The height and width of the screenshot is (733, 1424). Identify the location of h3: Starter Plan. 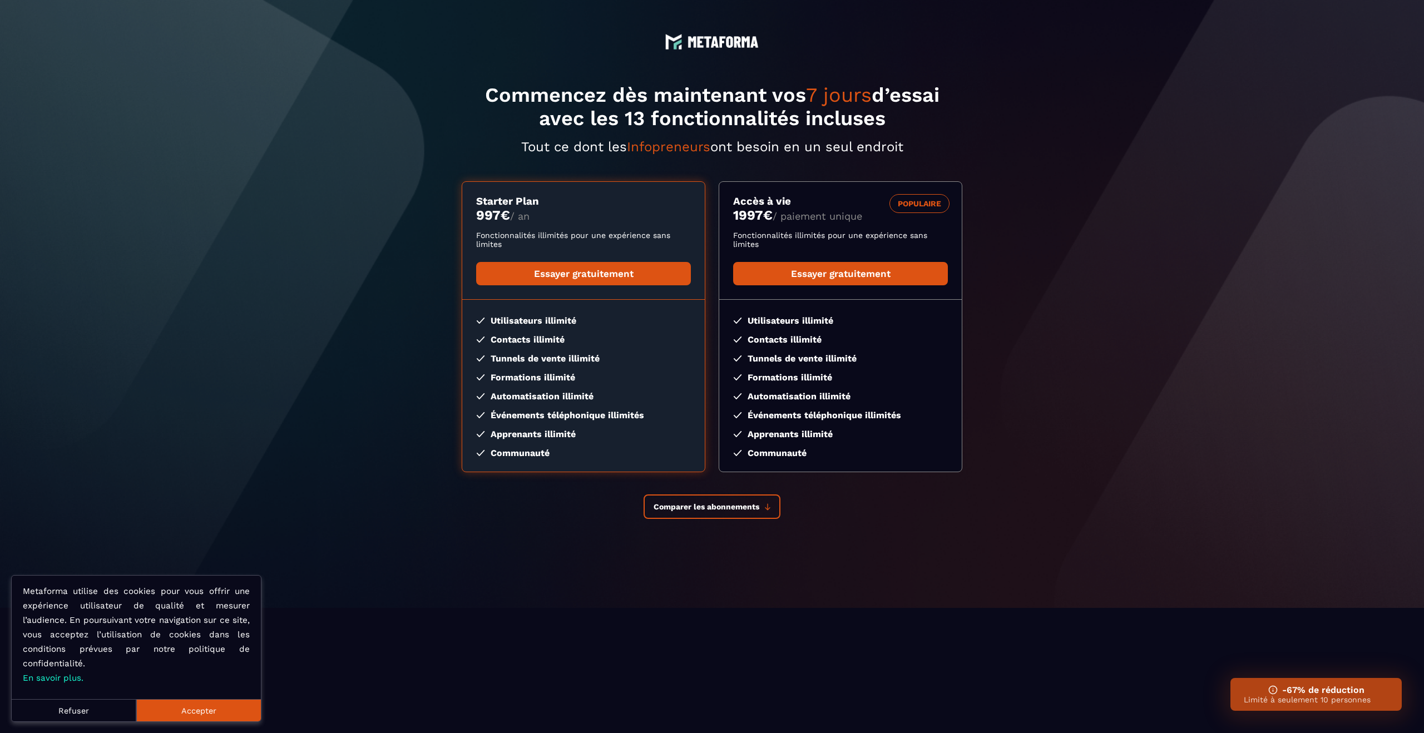
(584, 201).